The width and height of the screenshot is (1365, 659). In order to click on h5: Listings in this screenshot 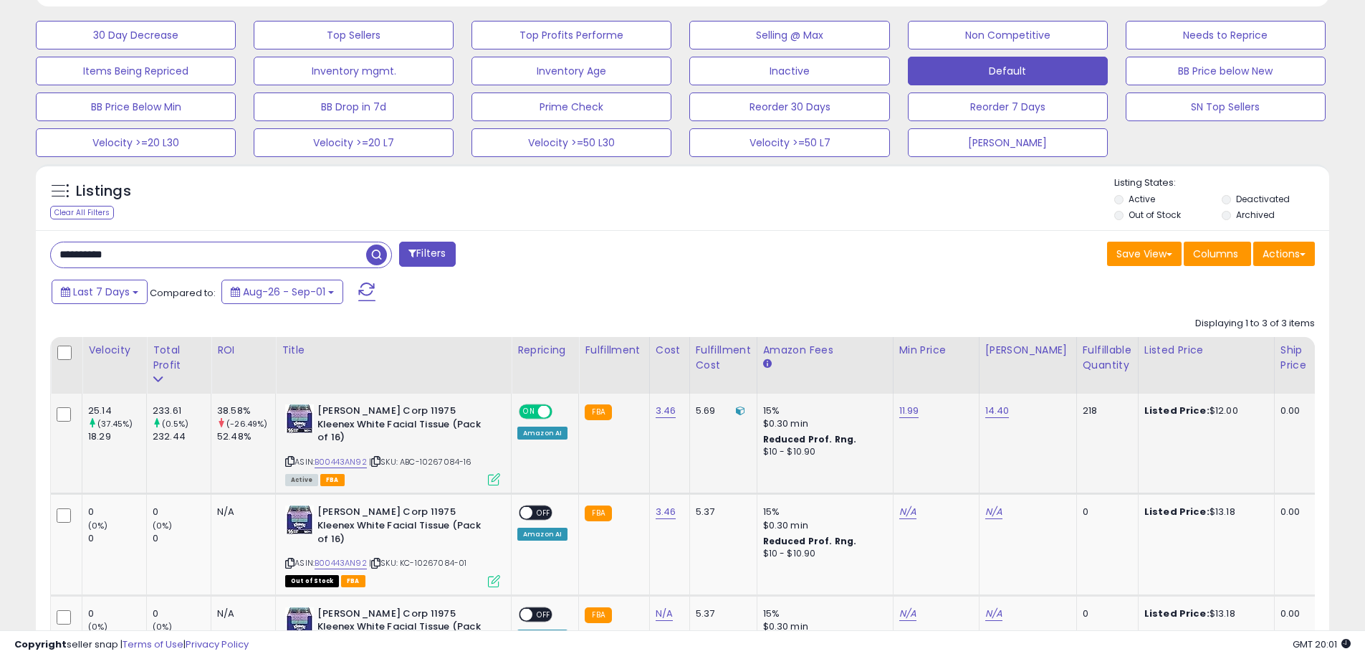, I will do `click(103, 191)`.